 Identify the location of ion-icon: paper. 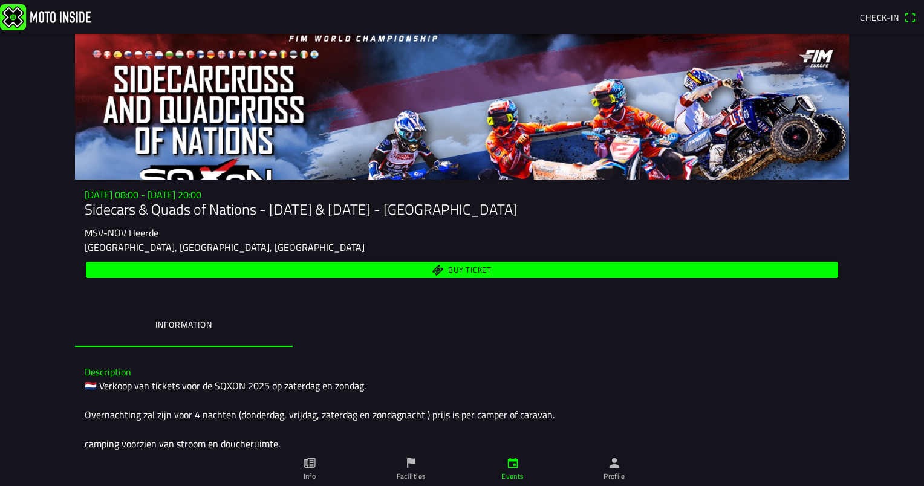
(310, 463).